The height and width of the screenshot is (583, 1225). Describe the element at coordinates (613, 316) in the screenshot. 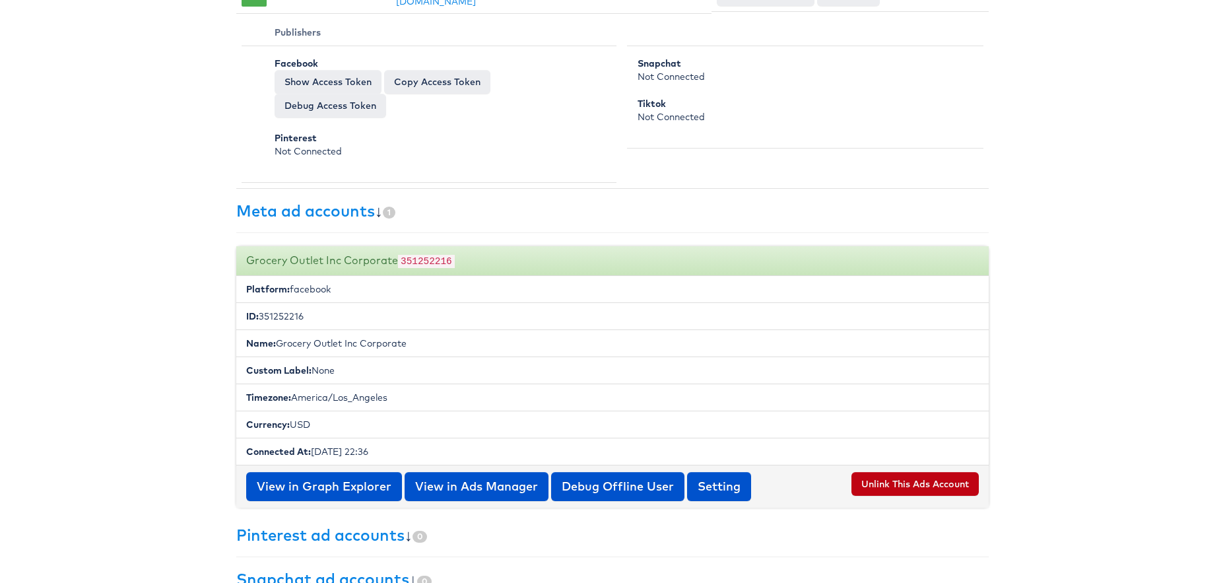

I see `li: 351252216` at that location.